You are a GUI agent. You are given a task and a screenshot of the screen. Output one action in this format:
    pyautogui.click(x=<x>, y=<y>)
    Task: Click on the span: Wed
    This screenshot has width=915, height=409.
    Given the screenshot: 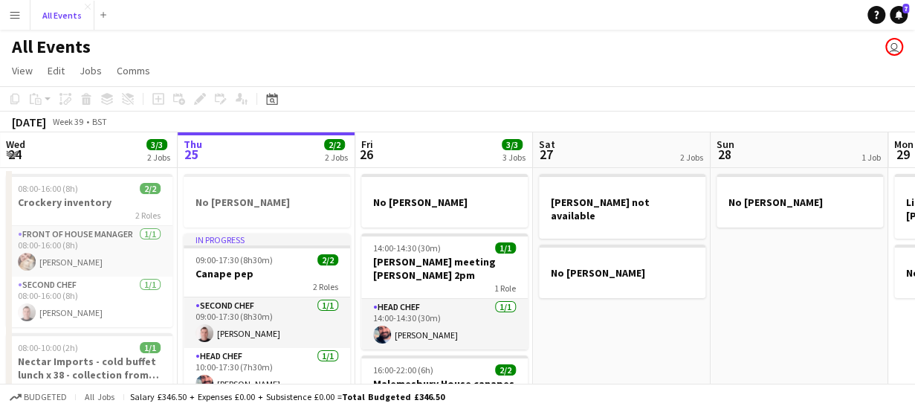 What is the action you would take?
    pyautogui.click(x=16, y=144)
    